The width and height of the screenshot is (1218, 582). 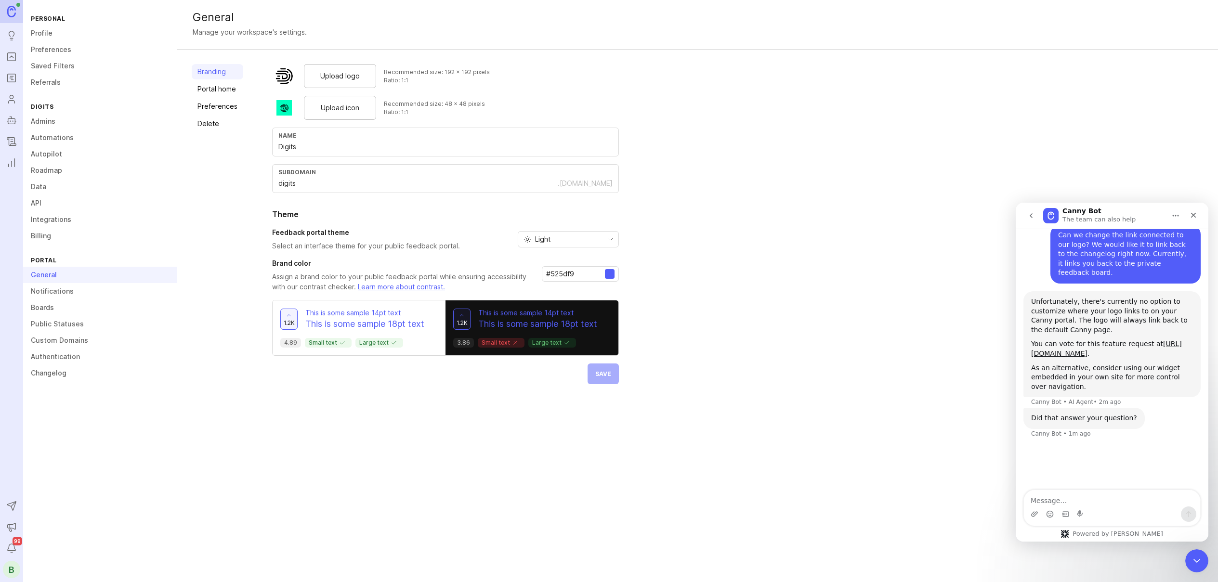 I want to click on p: The team can also help, so click(x=83, y=17).